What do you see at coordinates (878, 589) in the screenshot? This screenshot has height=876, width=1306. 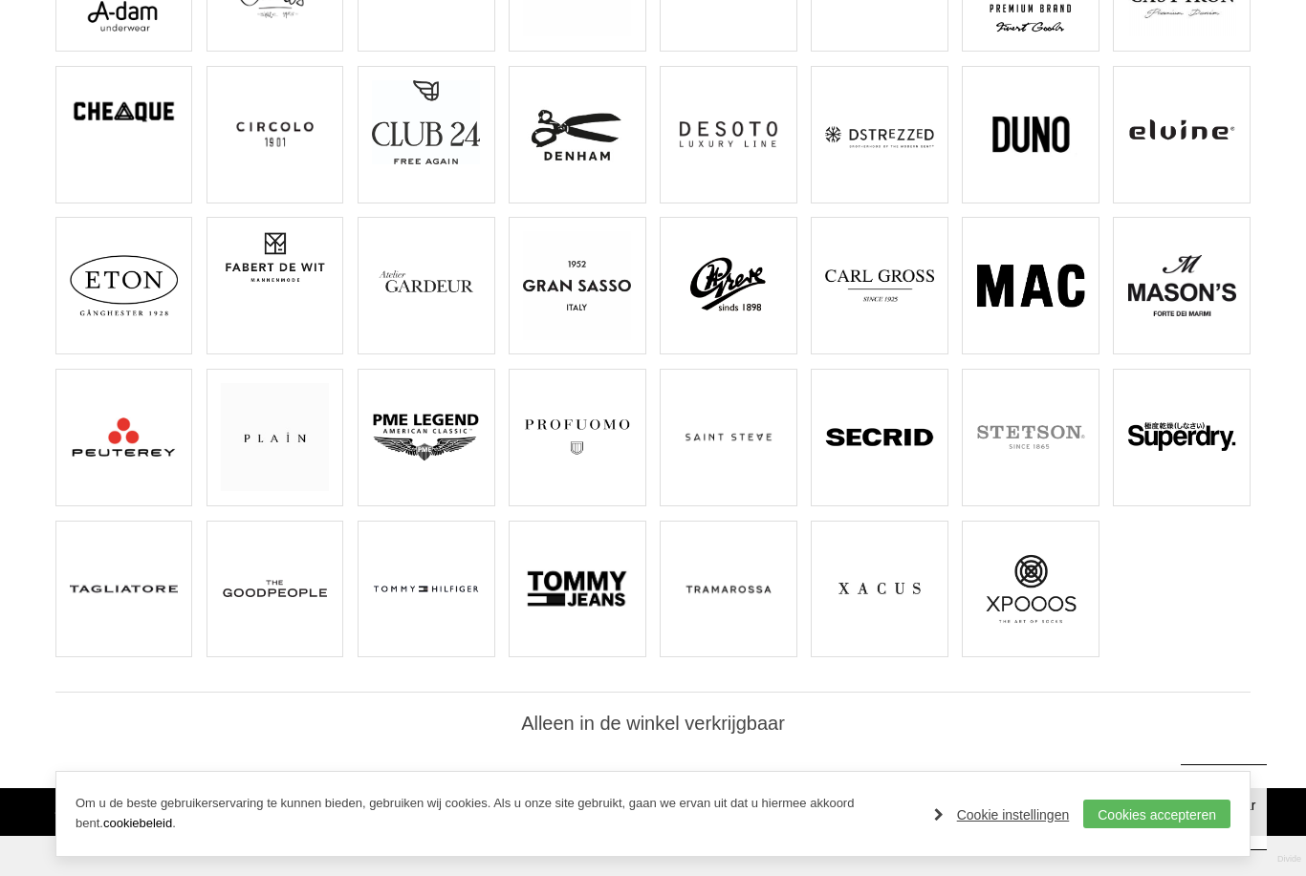 I see `img: Xacus` at bounding box center [878, 589].